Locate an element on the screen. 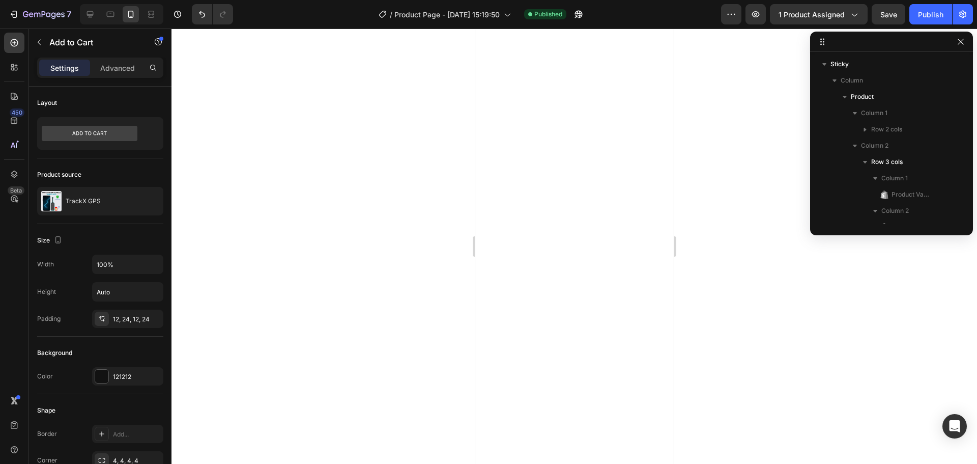 The width and height of the screenshot is (977, 464). div: Size is located at coordinates (50, 240).